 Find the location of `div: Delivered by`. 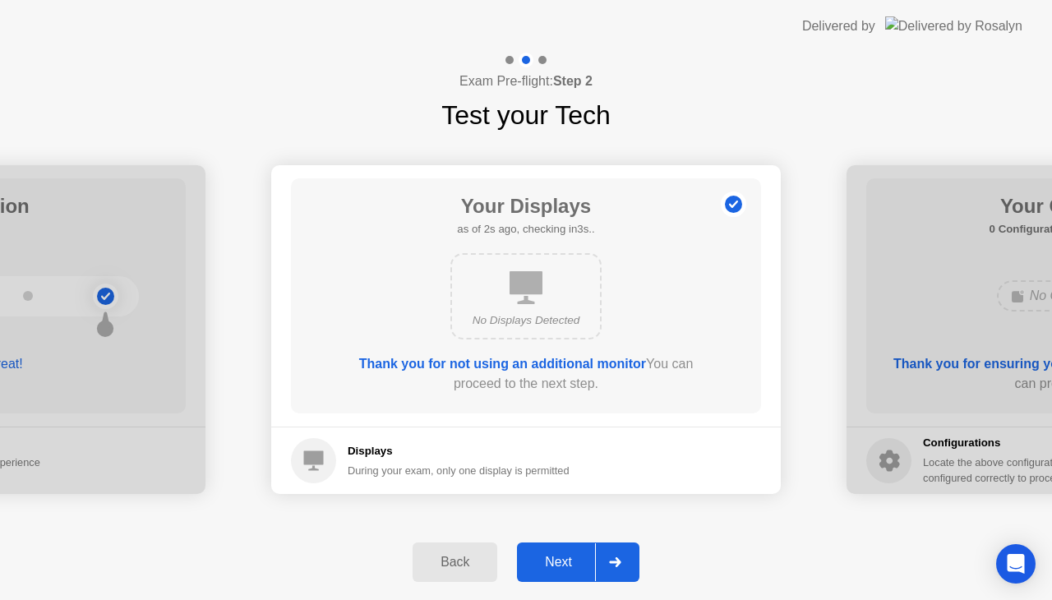

div: Delivered by is located at coordinates (838, 26).